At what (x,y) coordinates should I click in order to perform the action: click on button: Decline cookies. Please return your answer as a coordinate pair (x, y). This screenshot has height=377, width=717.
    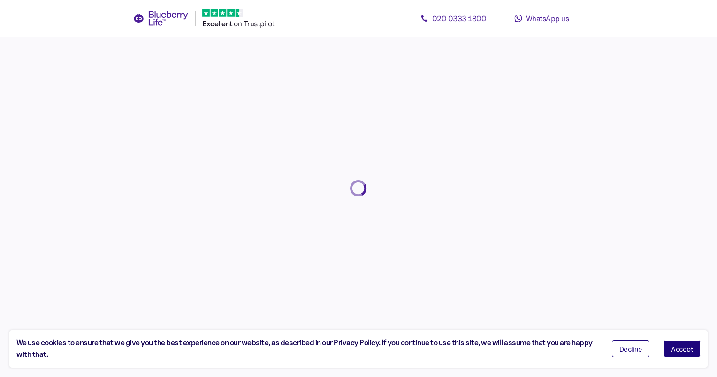
    Looking at the image, I should click on (631, 349).